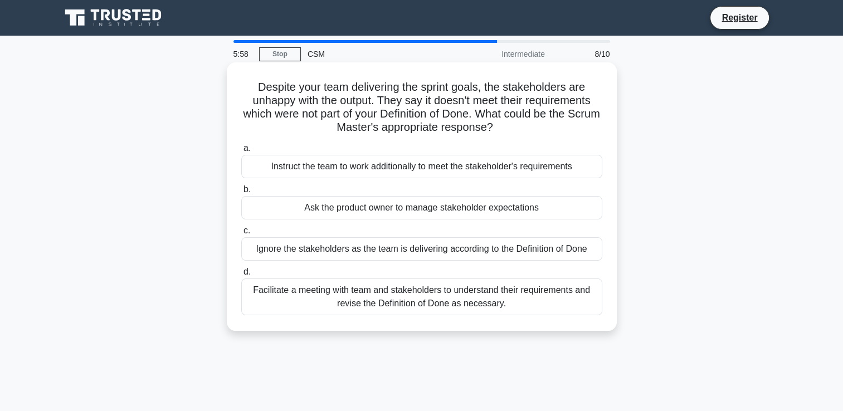 This screenshot has height=411, width=843. What do you see at coordinates (247, 189) in the screenshot?
I see `span: b.` at bounding box center [247, 189].